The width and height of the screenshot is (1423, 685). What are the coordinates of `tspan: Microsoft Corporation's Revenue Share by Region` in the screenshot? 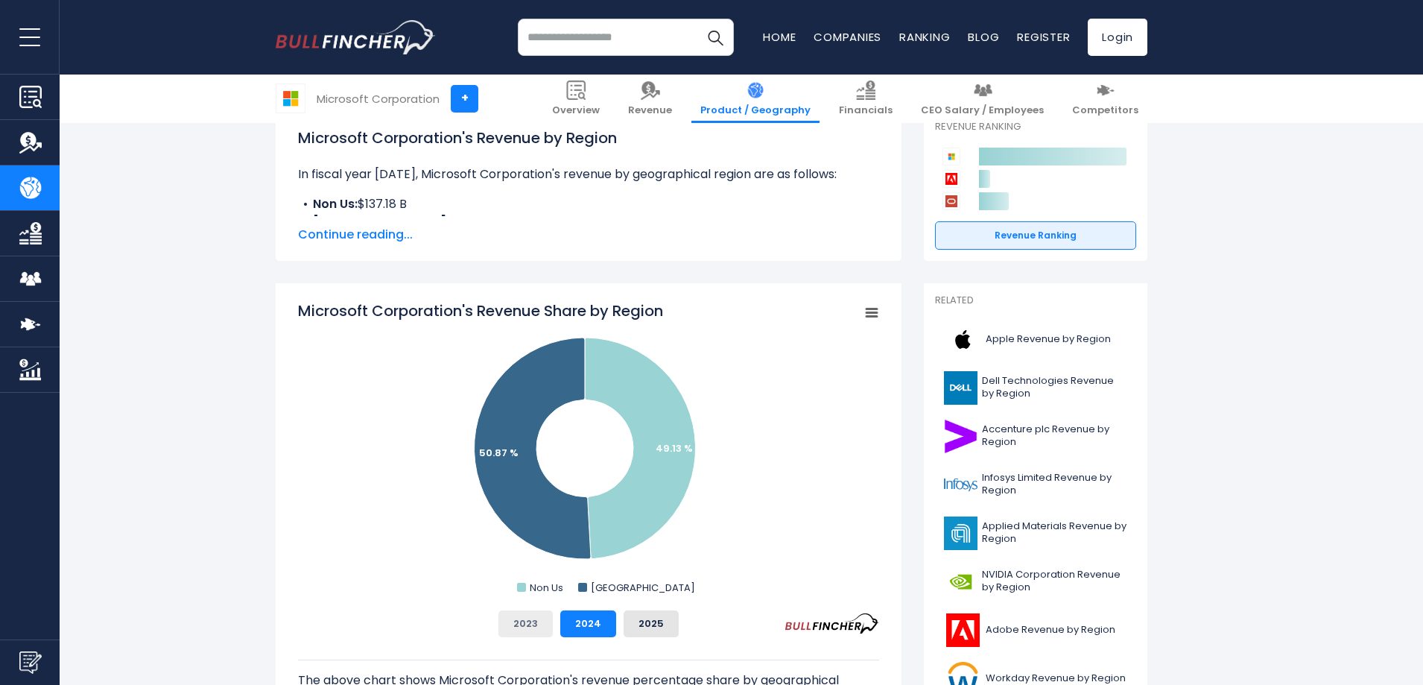 It's located at (480, 311).